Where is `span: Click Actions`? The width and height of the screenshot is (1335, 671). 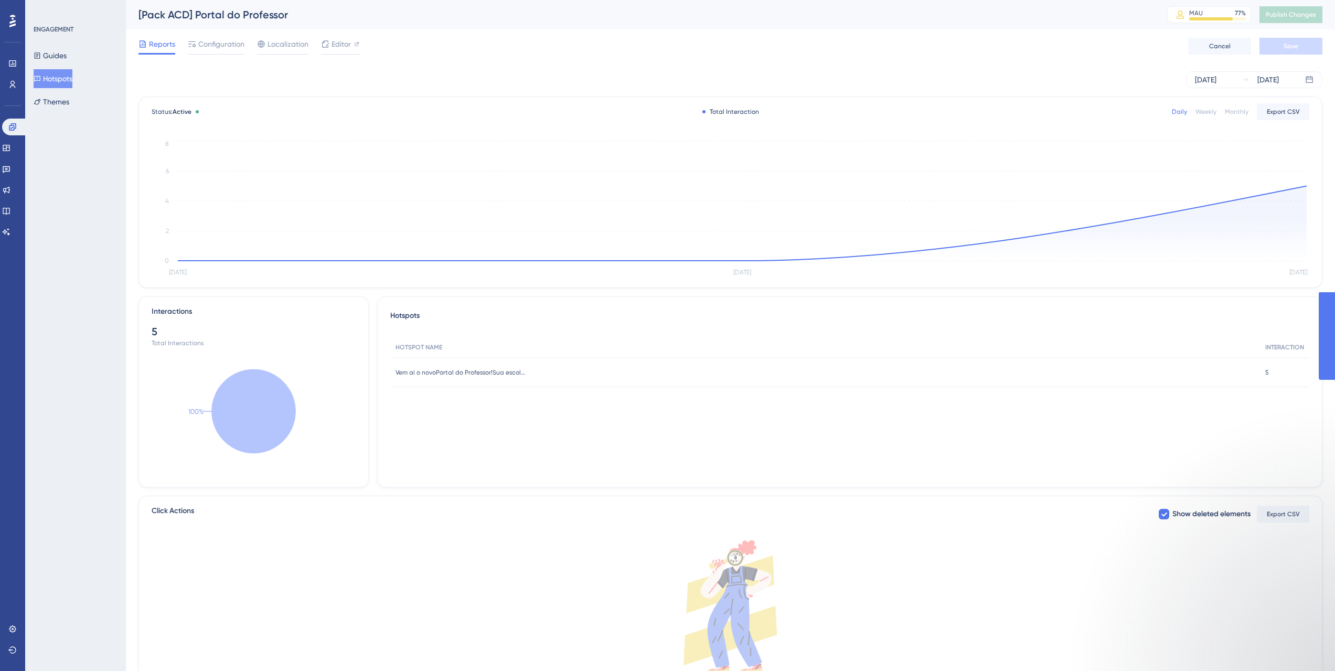 span: Click Actions is located at coordinates (173, 514).